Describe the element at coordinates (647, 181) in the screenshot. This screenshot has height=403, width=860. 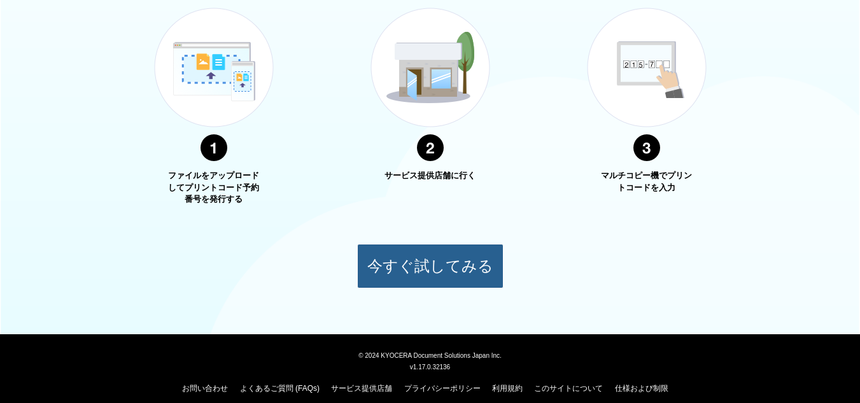
I see `p: マルチコピー機でプリントコードを入力` at that location.